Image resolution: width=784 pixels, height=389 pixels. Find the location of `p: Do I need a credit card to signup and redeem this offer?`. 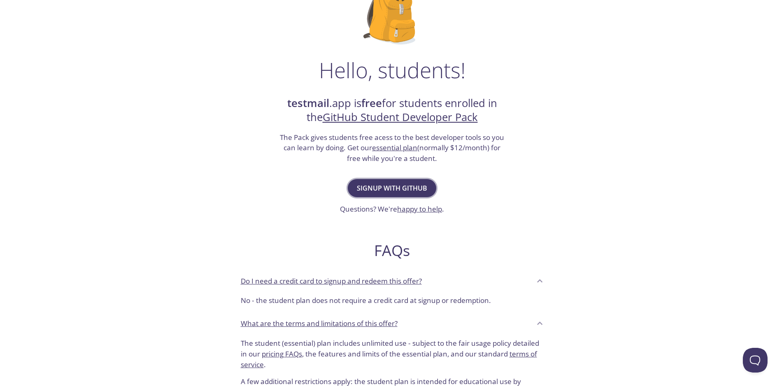

p: Do I need a credit card to signup and redeem this offer? is located at coordinates (331, 281).